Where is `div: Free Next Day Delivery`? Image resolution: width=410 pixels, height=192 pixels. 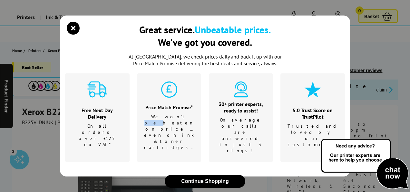 div: Free Next Day Delivery is located at coordinates (97, 113).